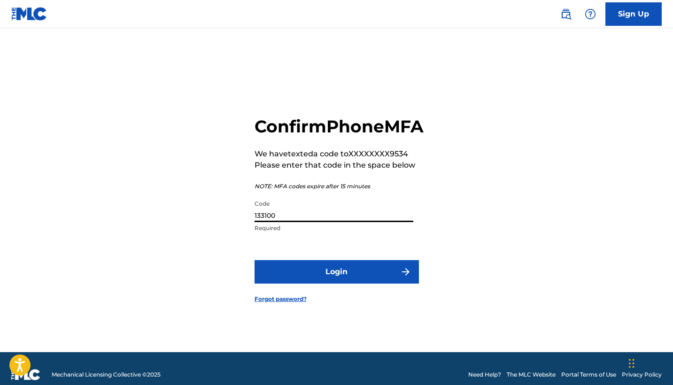  Describe the element at coordinates (280, 299) in the screenshot. I see `a: Forgot password?` at that location.